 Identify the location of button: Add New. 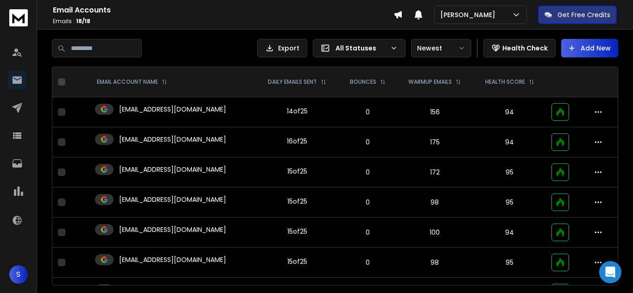
(589, 48).